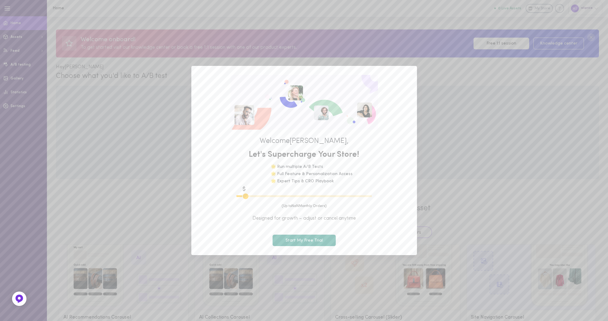 This screenshot has height=321, width=608. Describe the element at coordinates (19, 299) in the screenshot. I see `img: Feedback Button` at that location.